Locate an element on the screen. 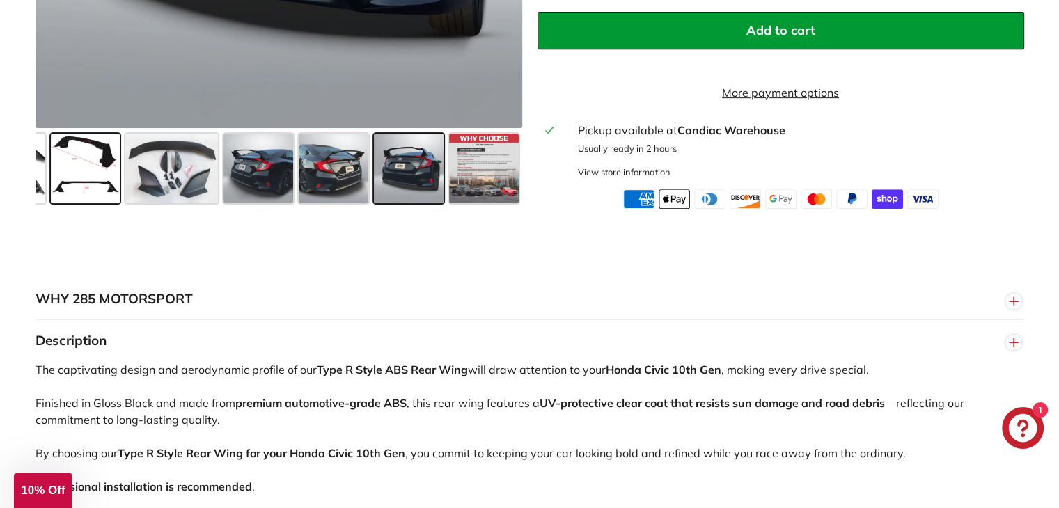 The image size is (1059, 508). strong: Rear Wing for your Honda Civic 10th Gen is located at coordinates (295, 453).